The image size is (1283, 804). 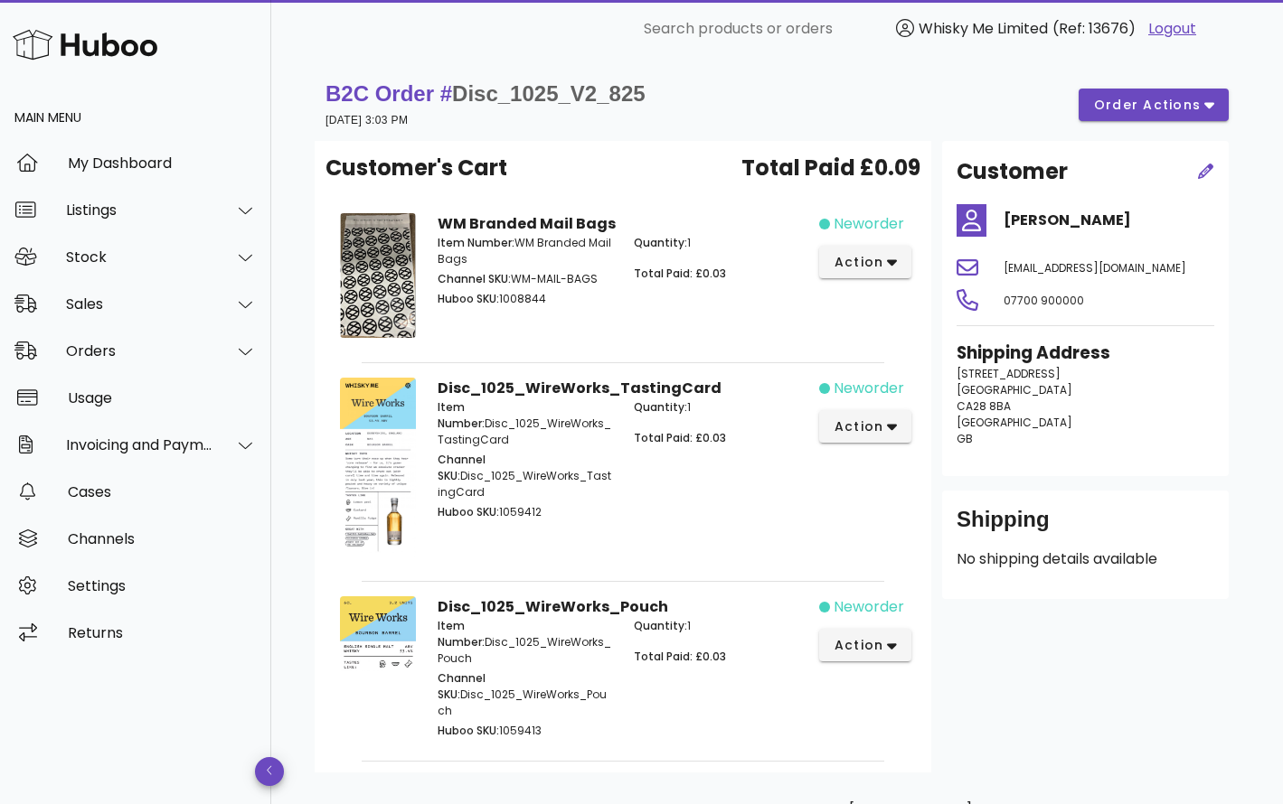 What do you see at coordinates (139, 445) in the screenshot?
I see `div: Invoicing and Payments` at bounding box center [139, 445].